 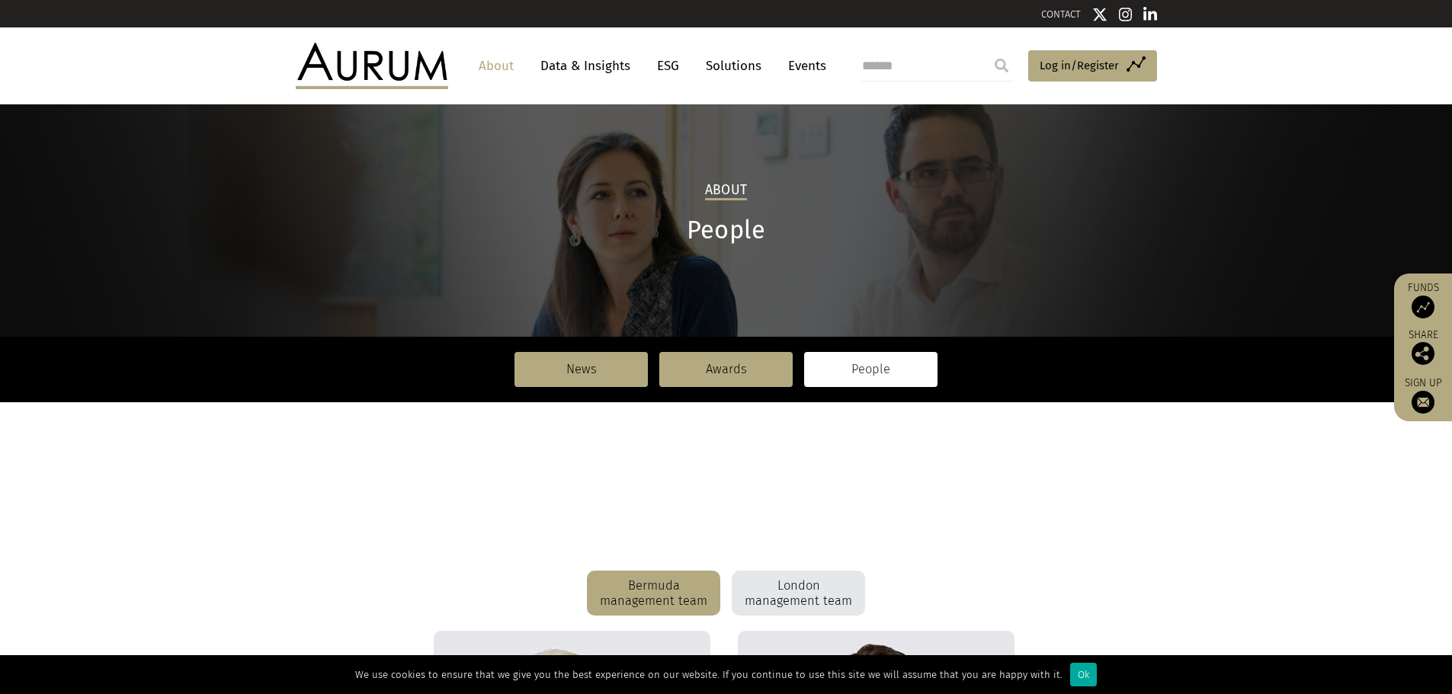 I want to click on a: ESG, so click(x=668, y=66).